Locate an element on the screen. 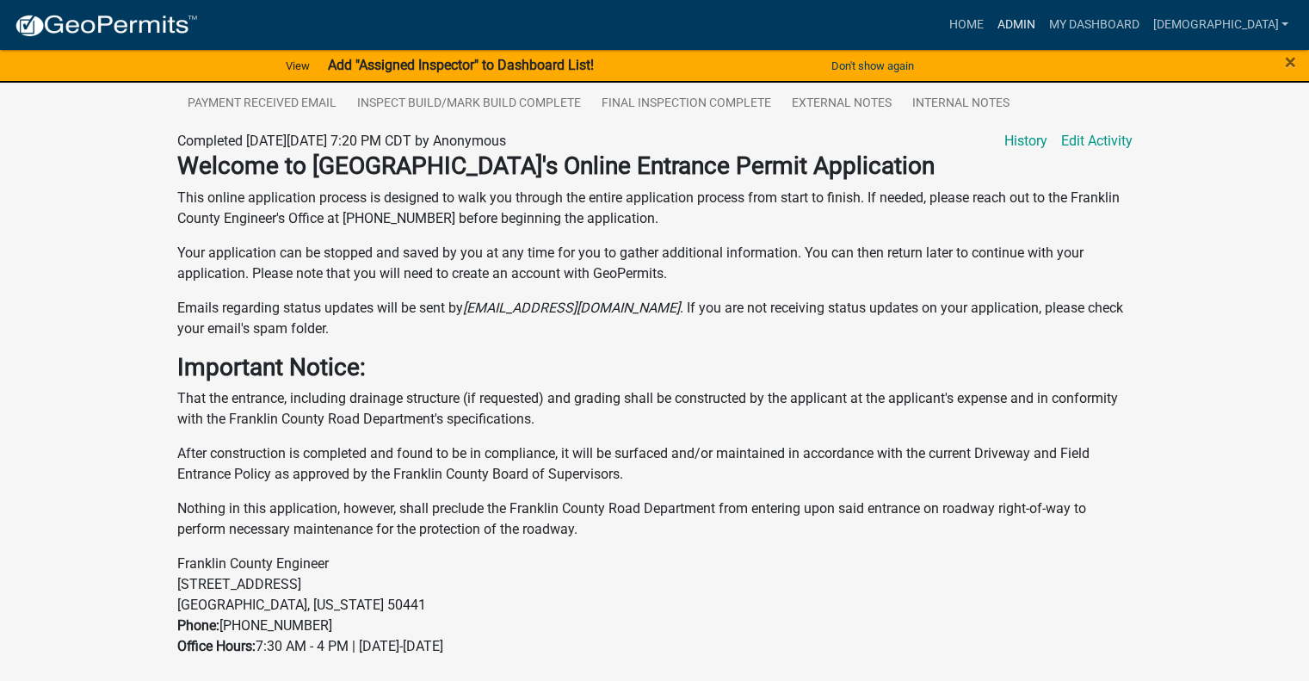  button: Close is located at coordinates (1290, 62).